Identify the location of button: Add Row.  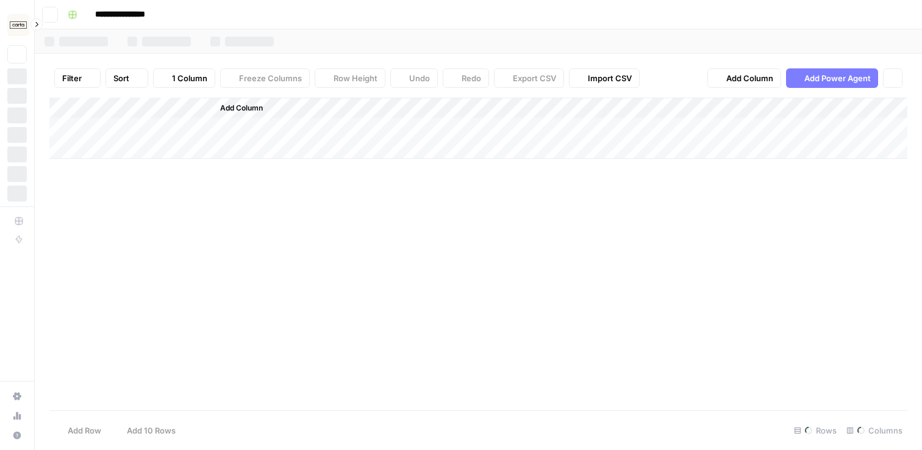
(79, 430).